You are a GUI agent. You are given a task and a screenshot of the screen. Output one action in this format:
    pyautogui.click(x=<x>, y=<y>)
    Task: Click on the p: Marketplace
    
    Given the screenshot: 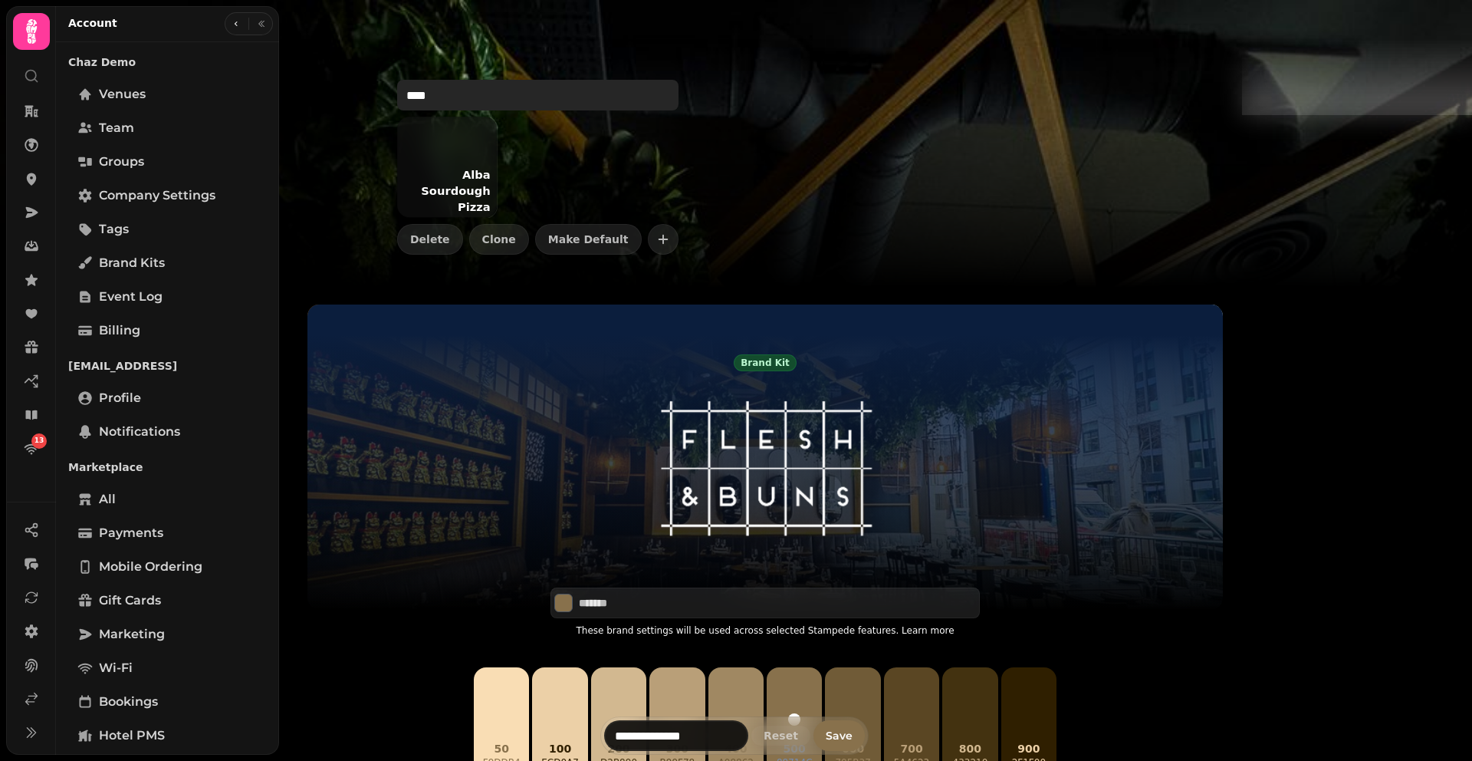 What is the action you would take?
    pyautogui.click(x=167, y=467)
    